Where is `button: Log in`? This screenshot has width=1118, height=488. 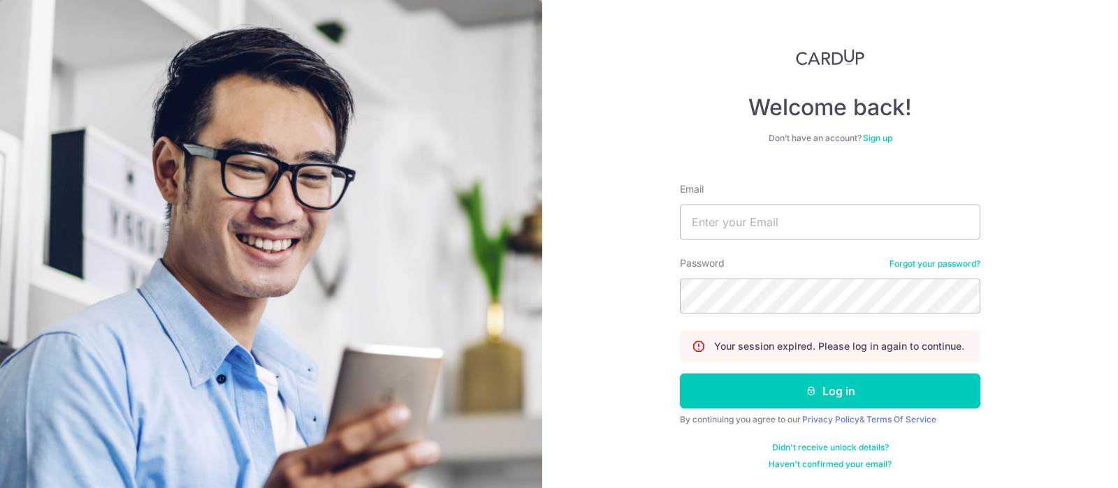
button: Log in is located at coordinates (830, 391).